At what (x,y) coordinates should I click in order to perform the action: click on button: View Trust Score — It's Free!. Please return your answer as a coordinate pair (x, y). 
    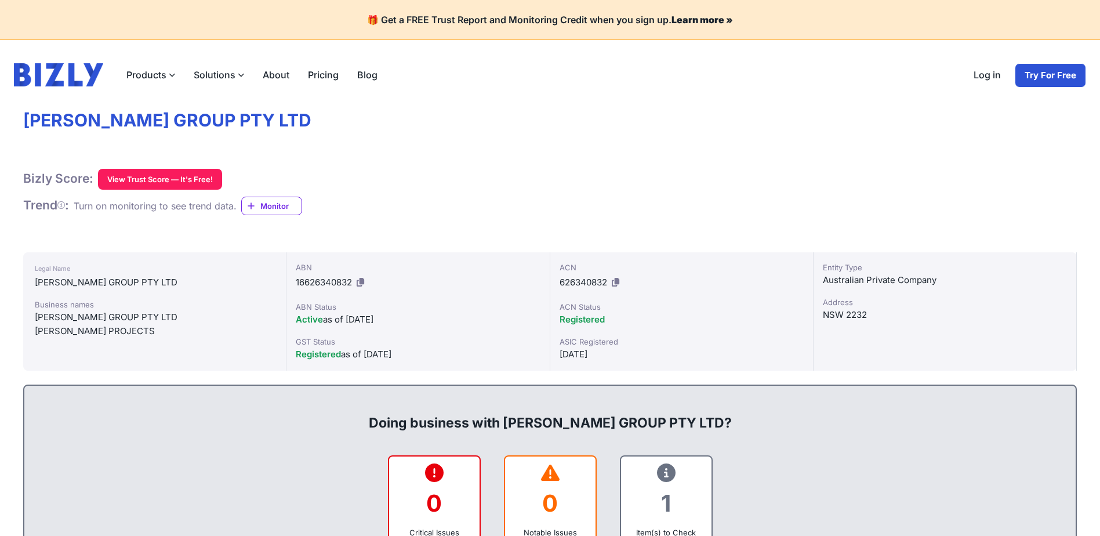
    Looking at the image, I should click on (160, 179).